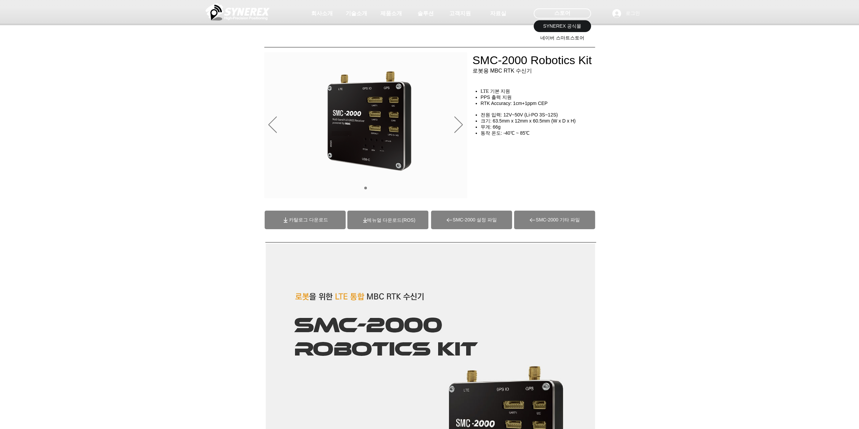  What do you see at coordinates (562, 13) in the screenshot?
I see `span: 스토어` at bounding box center [562, 13].